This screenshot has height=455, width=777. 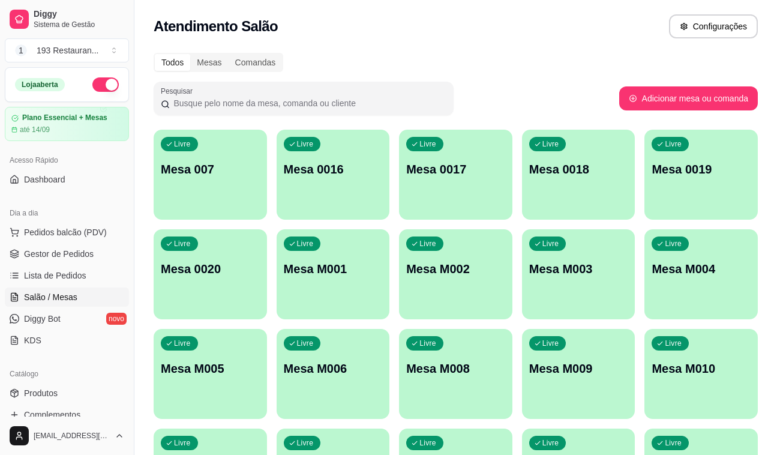 What do you see at coordinates (333, 269) in the screenshot?
I see `p: Mesa M001` at bounding box center [333, 269].